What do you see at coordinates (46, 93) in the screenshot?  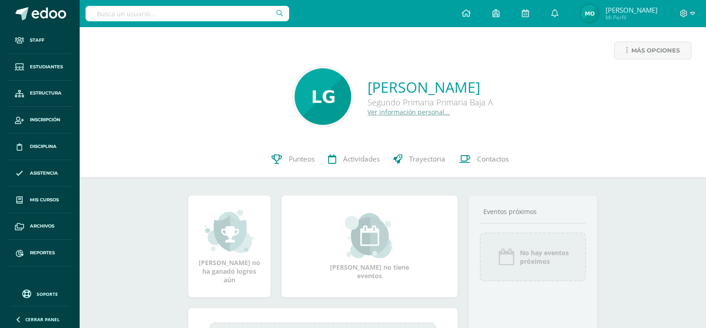 I see `span: Estructura` at bounding box center [46, 93].